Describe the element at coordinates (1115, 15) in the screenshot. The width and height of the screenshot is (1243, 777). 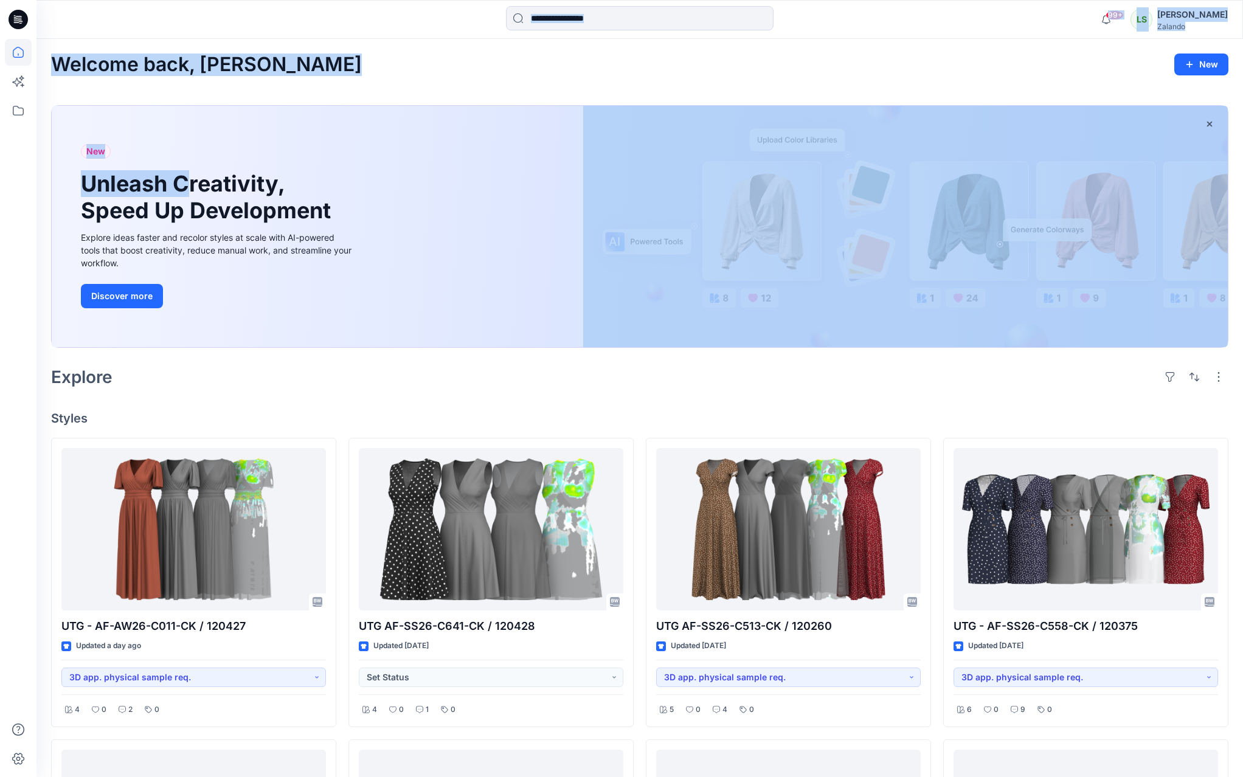
I see `span: 99+` at that location.